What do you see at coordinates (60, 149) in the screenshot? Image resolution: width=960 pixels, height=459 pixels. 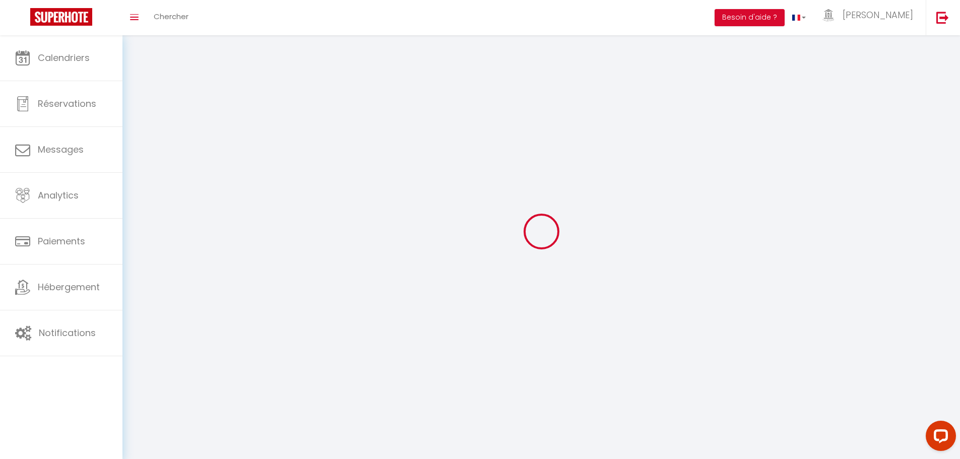 I see `span: Messages` at bounding box center [60, 149].